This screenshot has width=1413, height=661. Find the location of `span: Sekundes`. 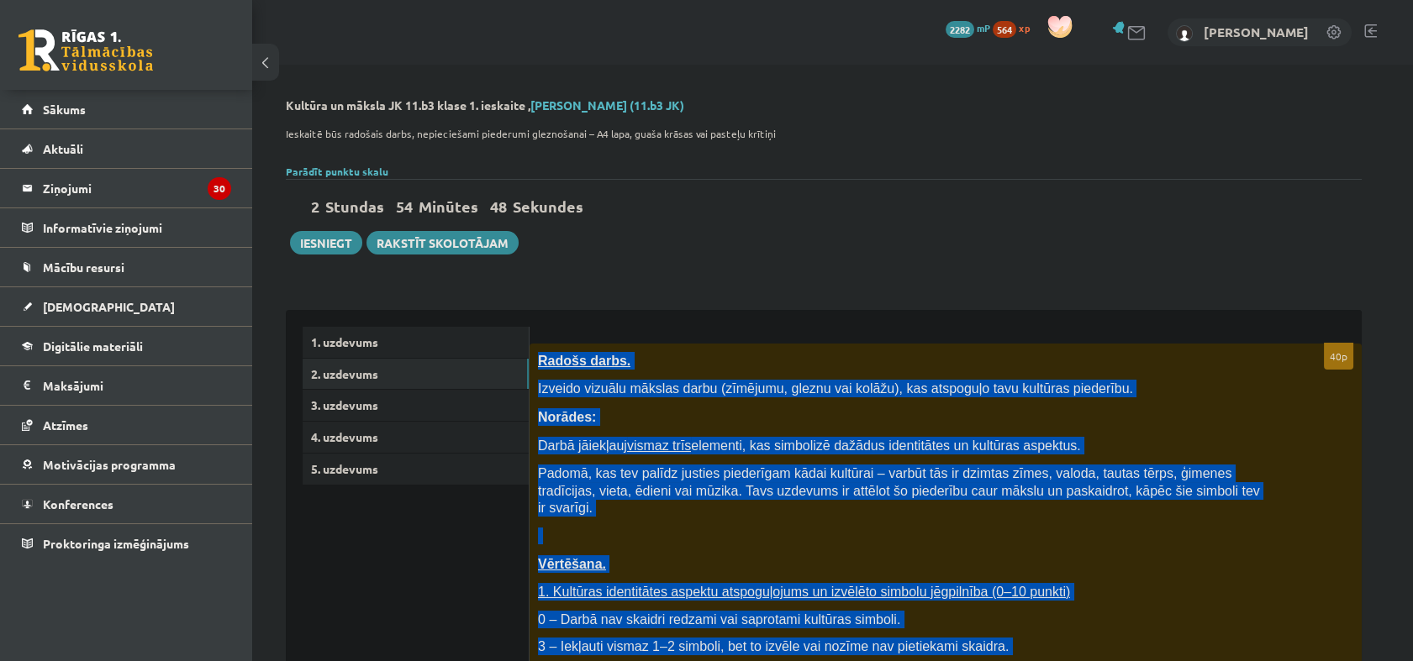

span: Sekundes is located at coordinates (548, 206).